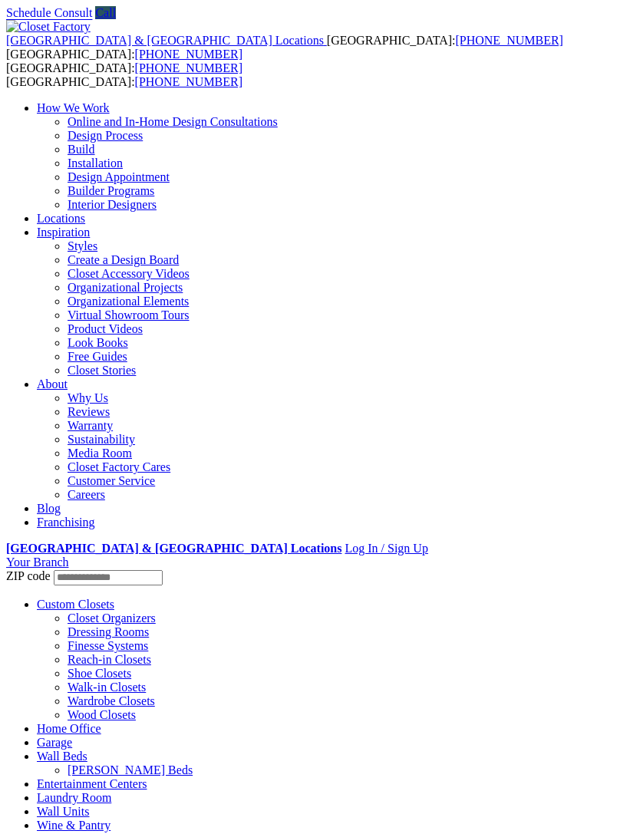 This screenshot has width=640, height=834. Describe the element at coordinates (62, 756) in the screenshot. I see `a: Wall Beds` at that location.